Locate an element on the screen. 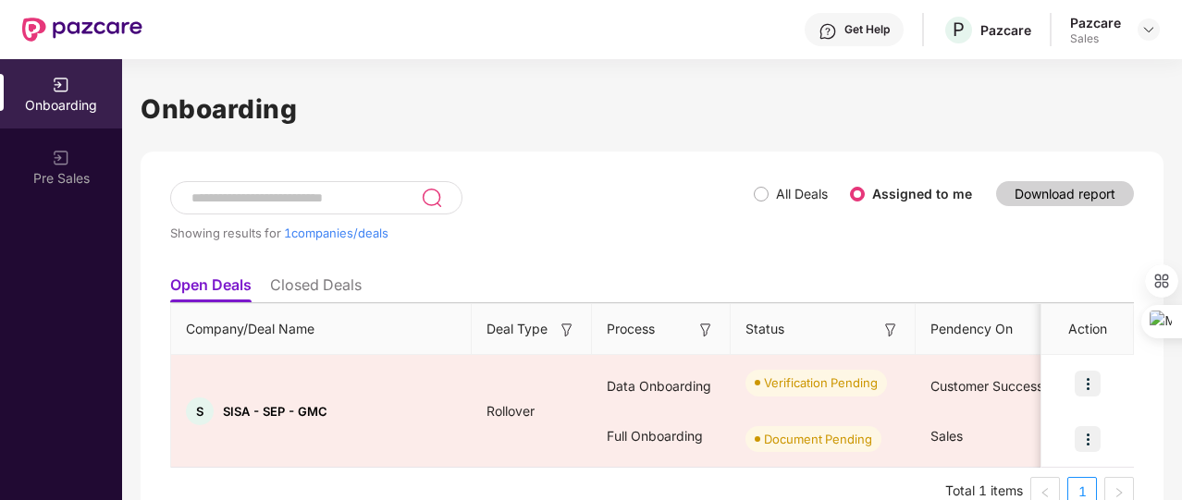 The width and height of the screenshot is (1182, 500). div: Data Onboarding is located at coordinates (661, 387).